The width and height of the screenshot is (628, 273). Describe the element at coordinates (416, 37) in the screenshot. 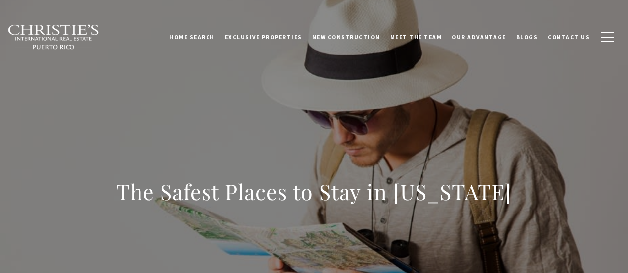

I see `a: Meet the Team` at that location.